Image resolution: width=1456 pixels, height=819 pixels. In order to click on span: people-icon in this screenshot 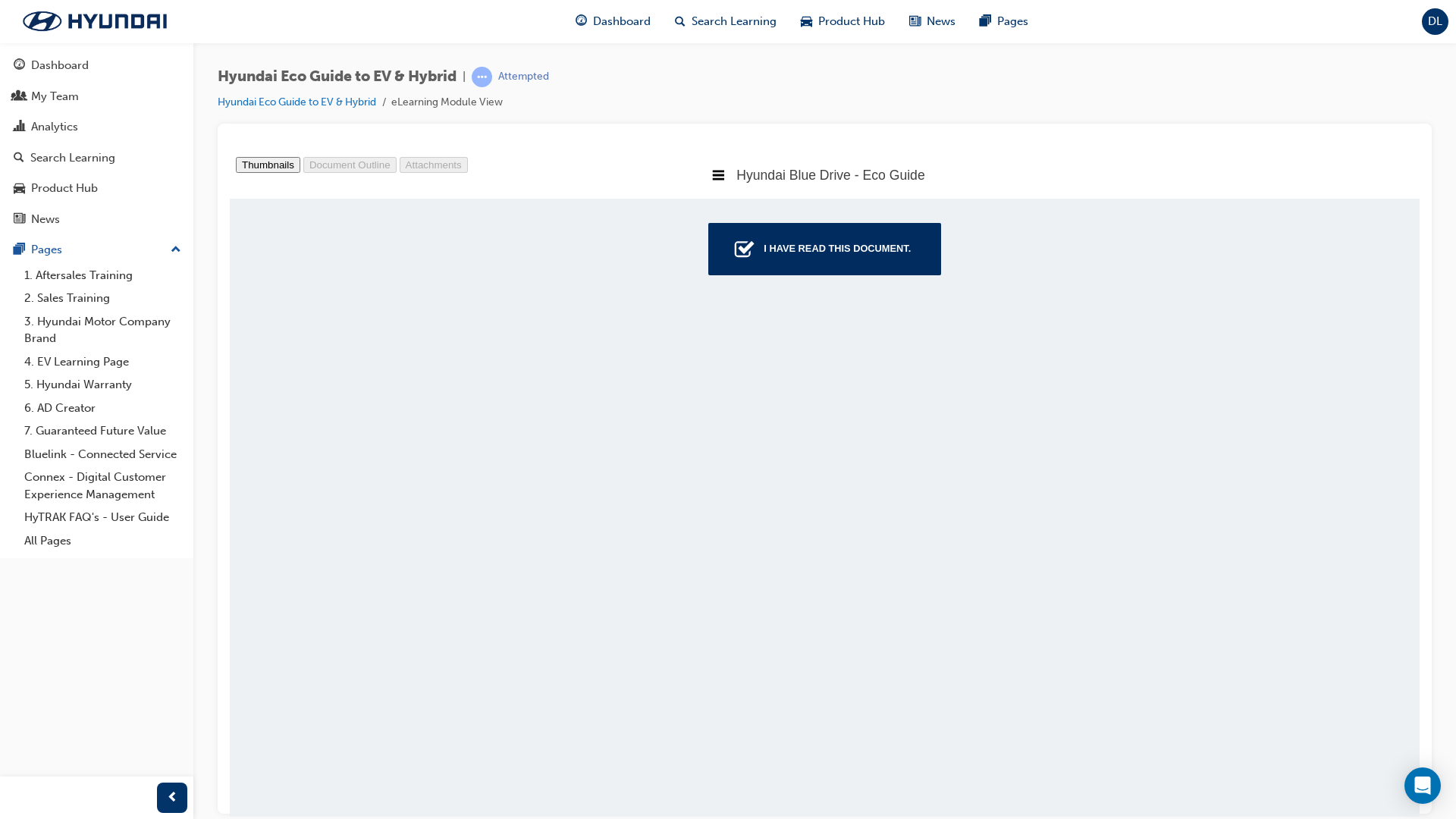, I will do `click(19, 97)`.